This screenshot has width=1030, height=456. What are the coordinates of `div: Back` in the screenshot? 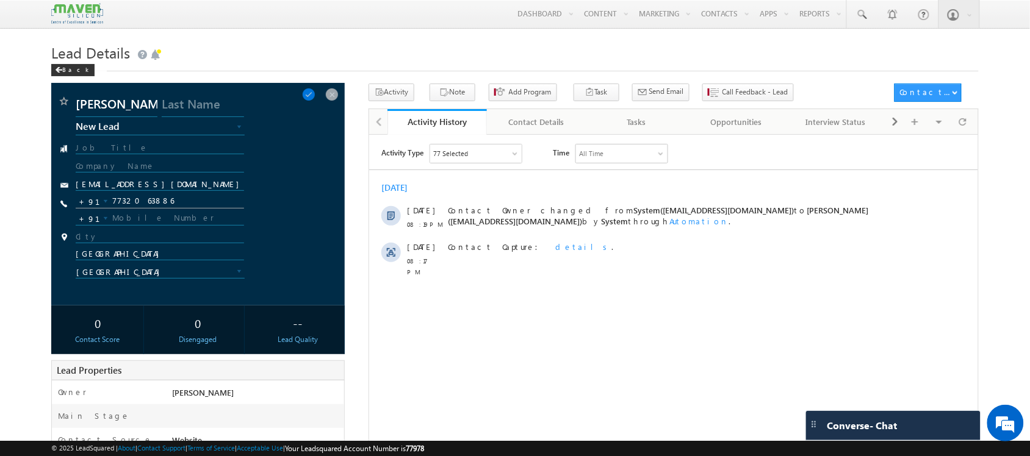 It's located at (73, 70).